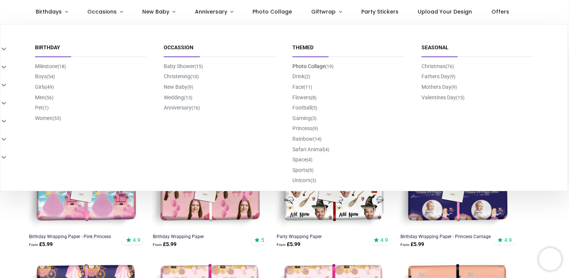 The height and width of the screenshot is (278, 569). Describe the element at coordinates (188, 98) in the screenshot. I see `small: (13)` at that location.